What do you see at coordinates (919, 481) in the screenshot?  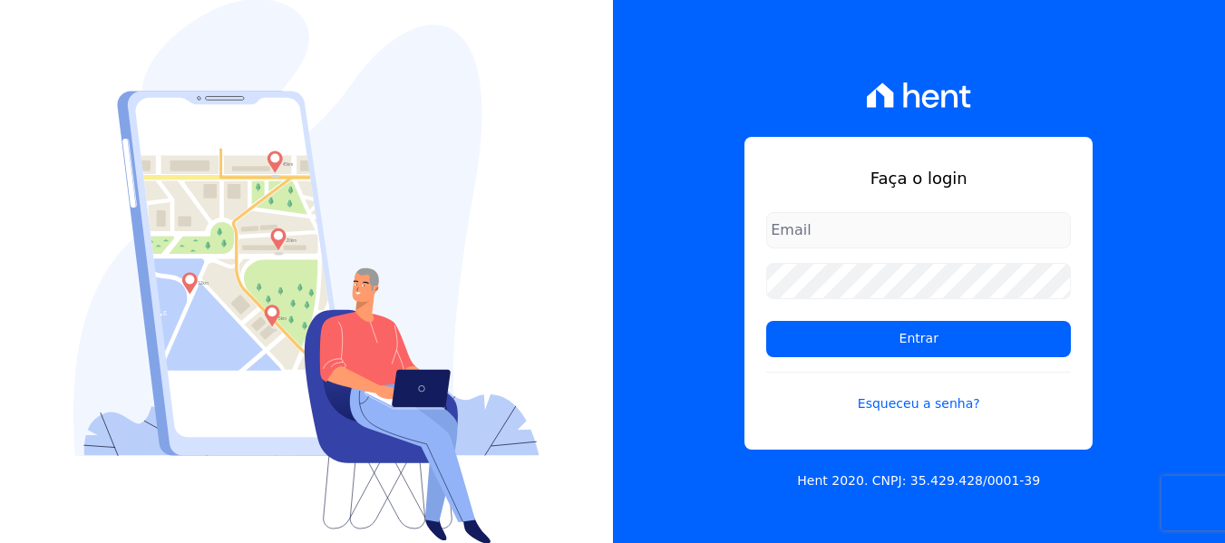 I see `p: Hent 2020. CNPJ: 35.429.428/0001-39` at bounding box center [919, 481].